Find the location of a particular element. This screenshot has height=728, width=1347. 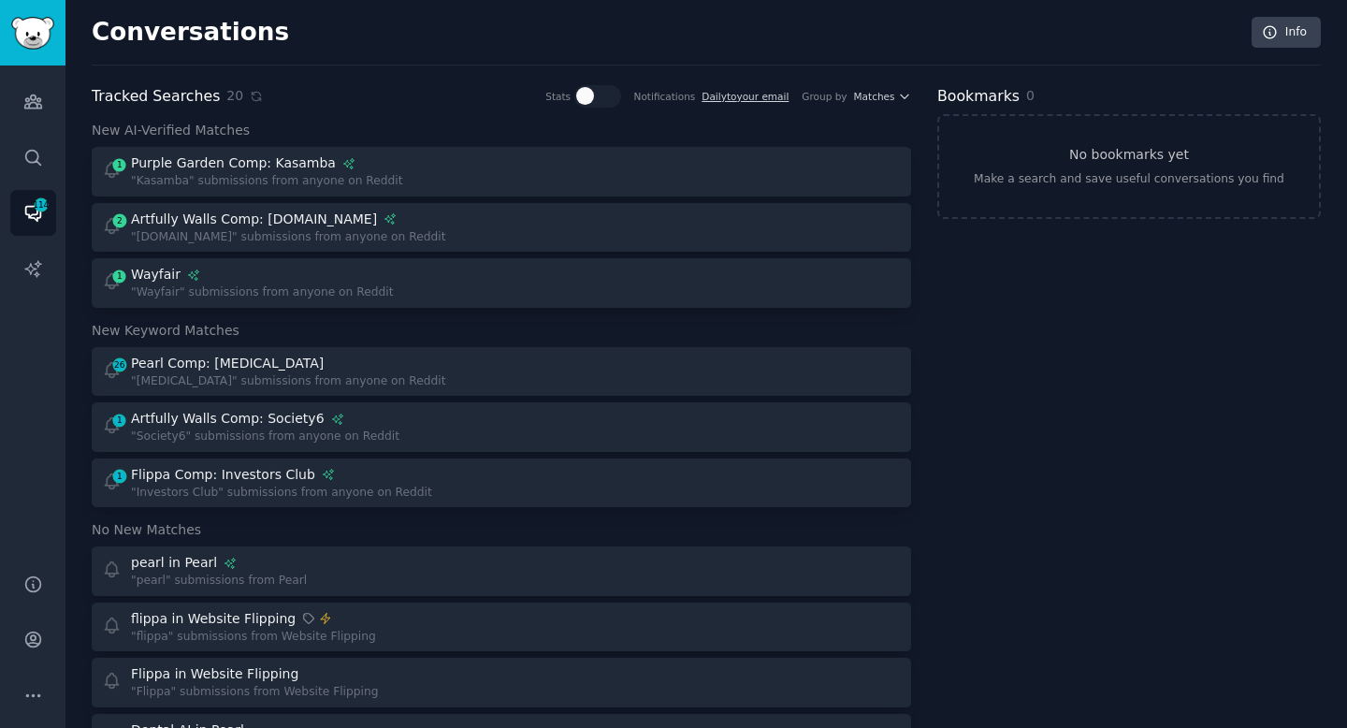

div: "Society6" submissions from anyone on Reddit is located at coordinates (265, 437).